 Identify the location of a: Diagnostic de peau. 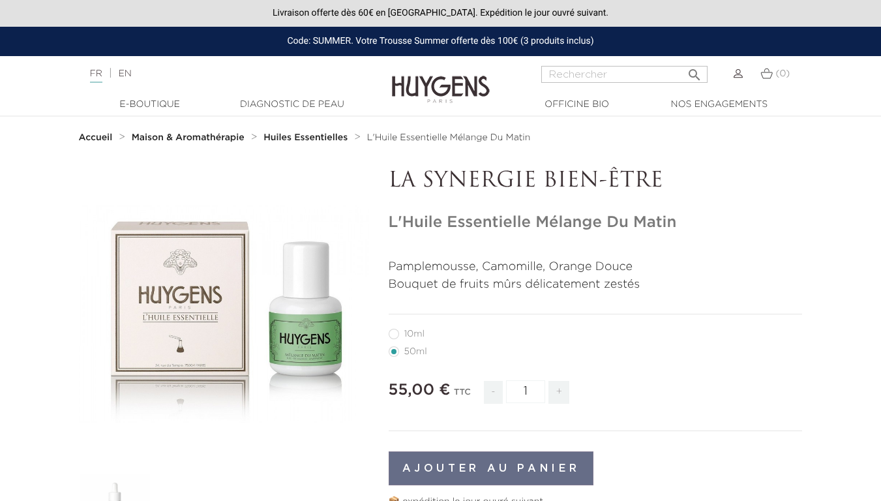
(292, 104).